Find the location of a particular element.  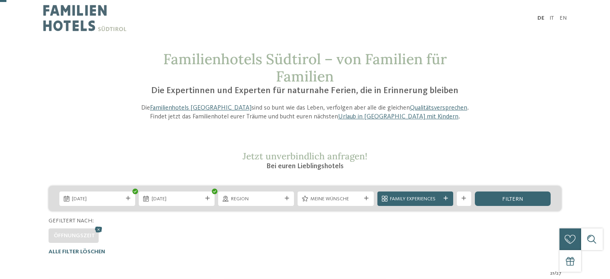

span: Familienhotels Südtirol – von Familien für Familien is located at coordinates (305, 67).